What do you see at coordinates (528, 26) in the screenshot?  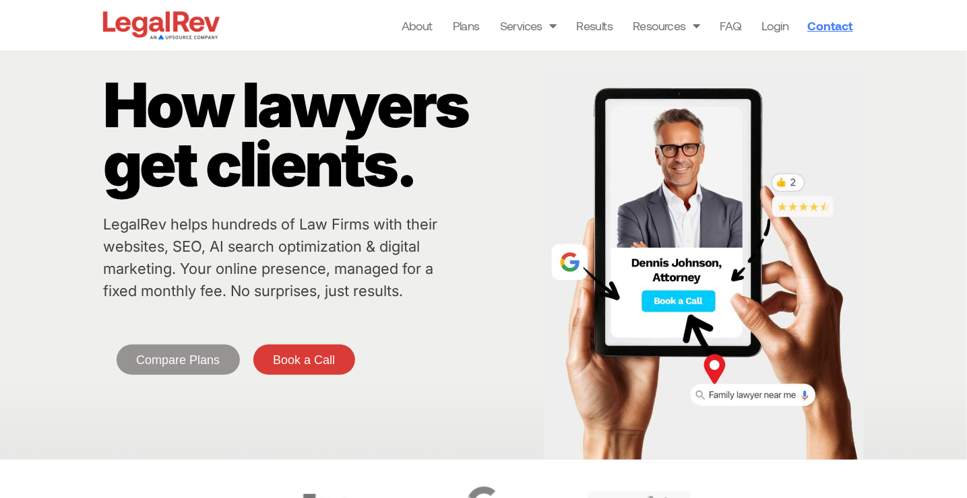 I see `a: Services` at bounding box center [528, 26].